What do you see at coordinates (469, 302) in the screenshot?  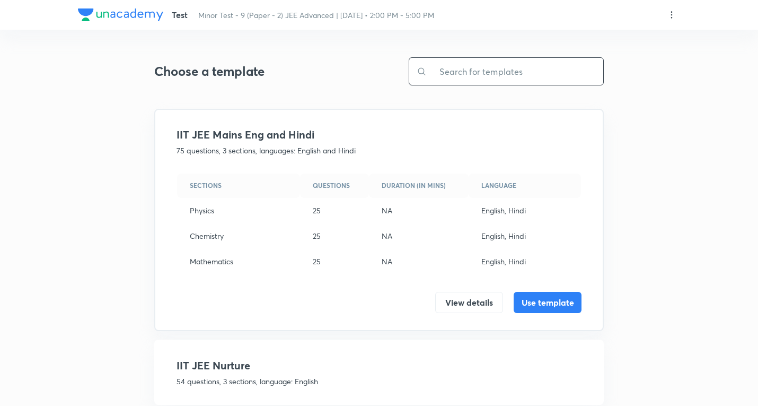 I see `button: View details` at bounding box center [469, 302].